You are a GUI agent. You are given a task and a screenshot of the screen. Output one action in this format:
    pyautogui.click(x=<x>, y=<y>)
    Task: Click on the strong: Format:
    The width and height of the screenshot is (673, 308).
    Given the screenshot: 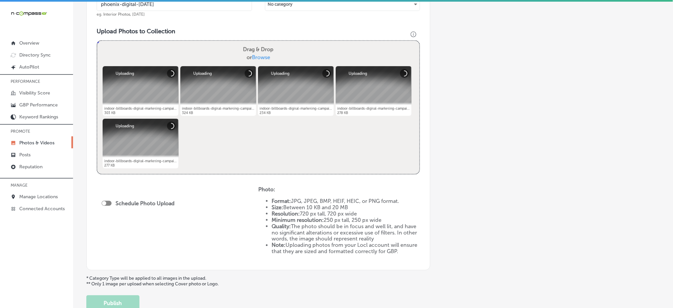 What is the action you would take?
    pyautogui.click(x=281, y=201)
    